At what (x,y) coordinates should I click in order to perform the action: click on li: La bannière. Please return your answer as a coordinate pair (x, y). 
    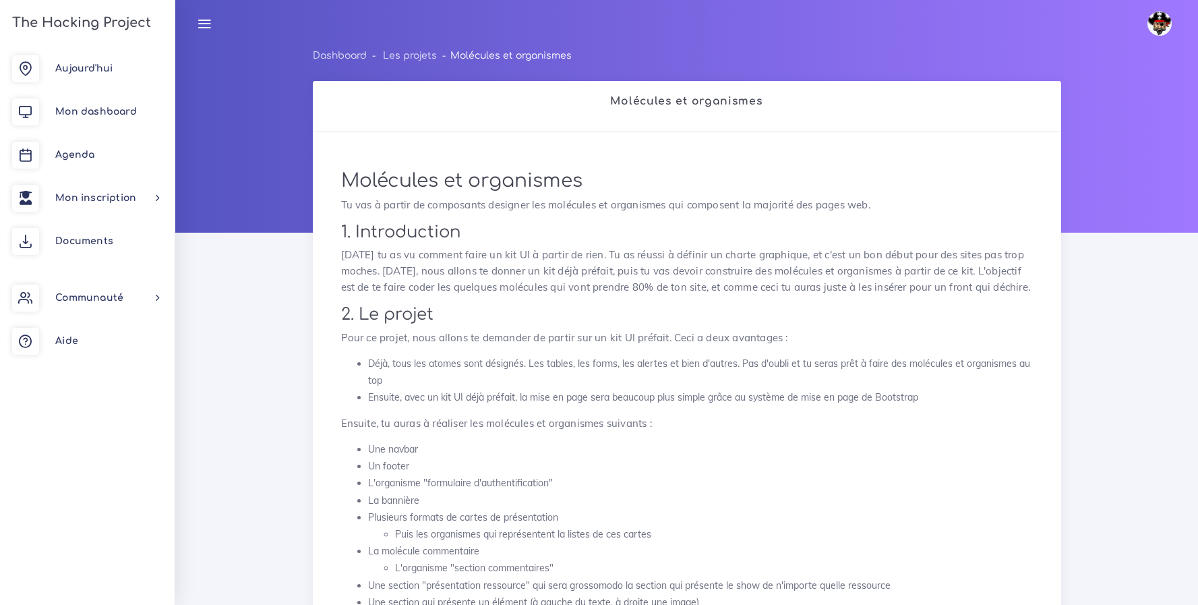
    Looking at the image, I should click on (700, 500).